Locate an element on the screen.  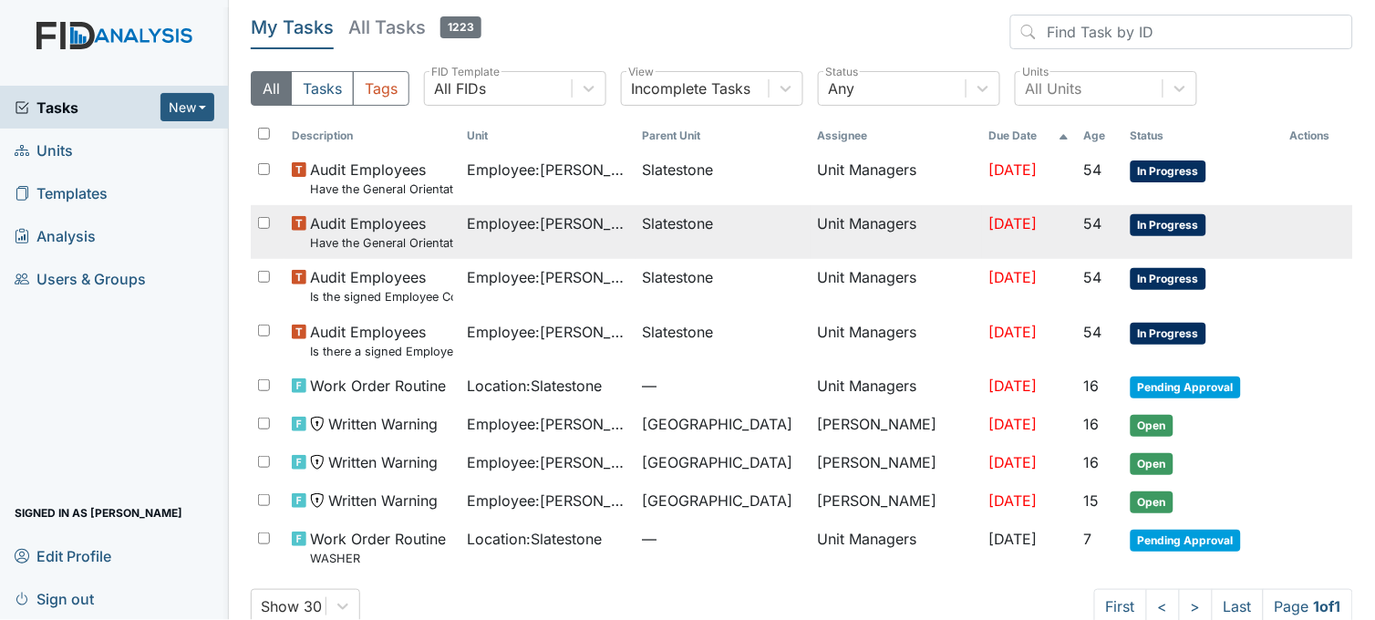
span: Templates is located at coordinates (61, 192).